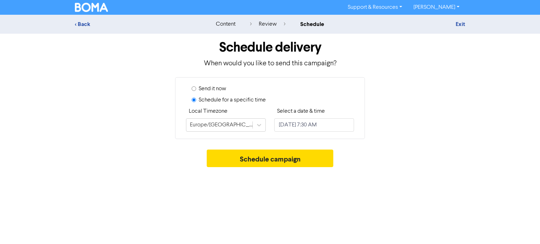  I want to click on h1: Schedule delivery, so click(270, 47).